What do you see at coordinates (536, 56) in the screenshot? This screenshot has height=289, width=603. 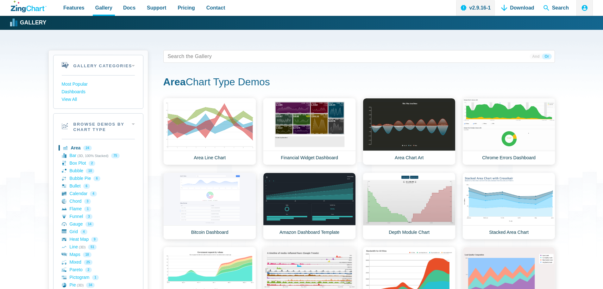 I see `span: And` at bounding box center [536, 56].